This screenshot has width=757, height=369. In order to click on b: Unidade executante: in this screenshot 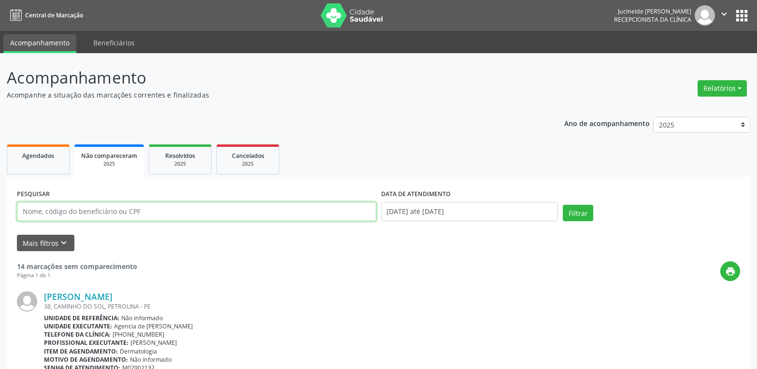, I will do `click(78, 326)`.